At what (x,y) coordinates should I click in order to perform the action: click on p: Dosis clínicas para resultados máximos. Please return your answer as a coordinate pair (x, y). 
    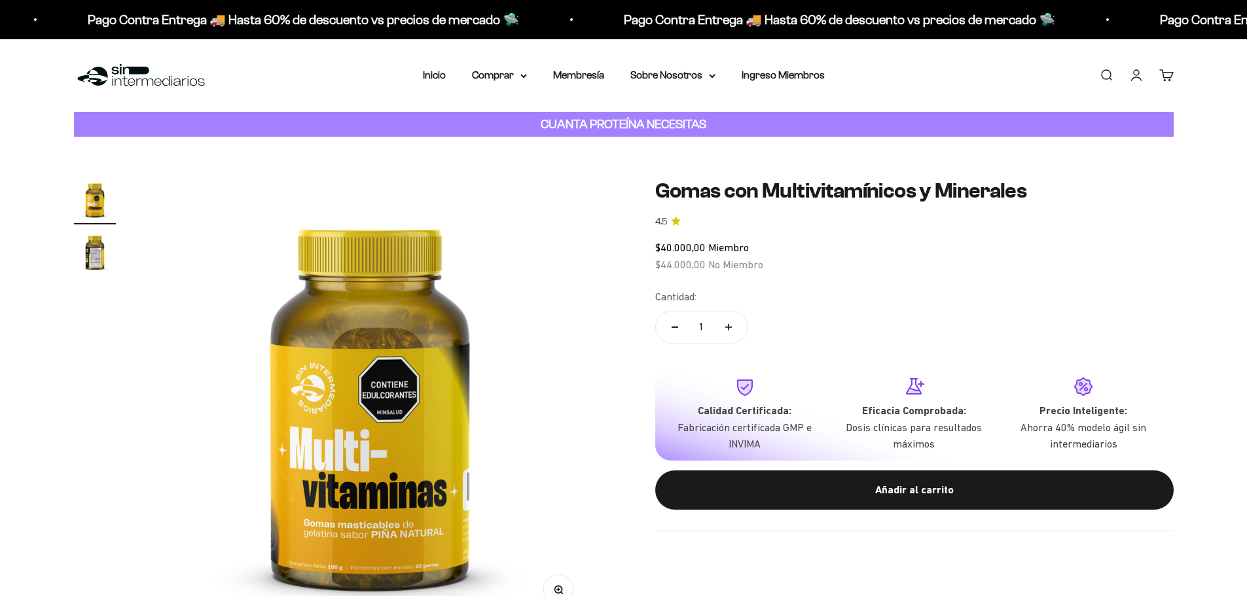
    Looking at the image, I should click on (914, 436).